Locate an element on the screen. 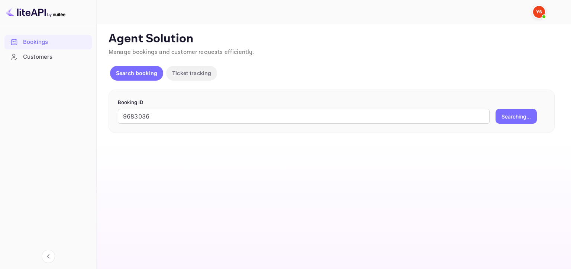 The height and width of the screenshot is (269, 571). a: Bookings is located at coordinates (48, 42).